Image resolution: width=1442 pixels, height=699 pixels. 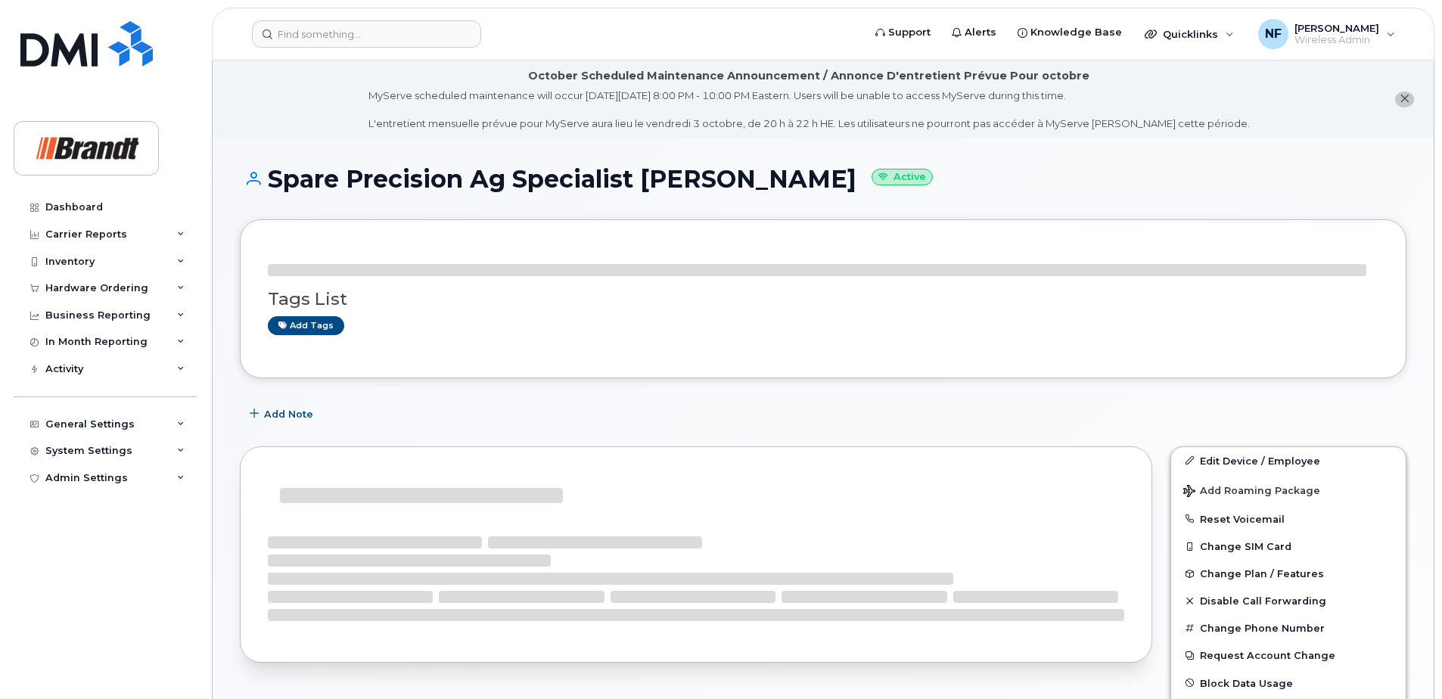 I want to click on span: Change Plan / Features, so click(x=1262, y=574).